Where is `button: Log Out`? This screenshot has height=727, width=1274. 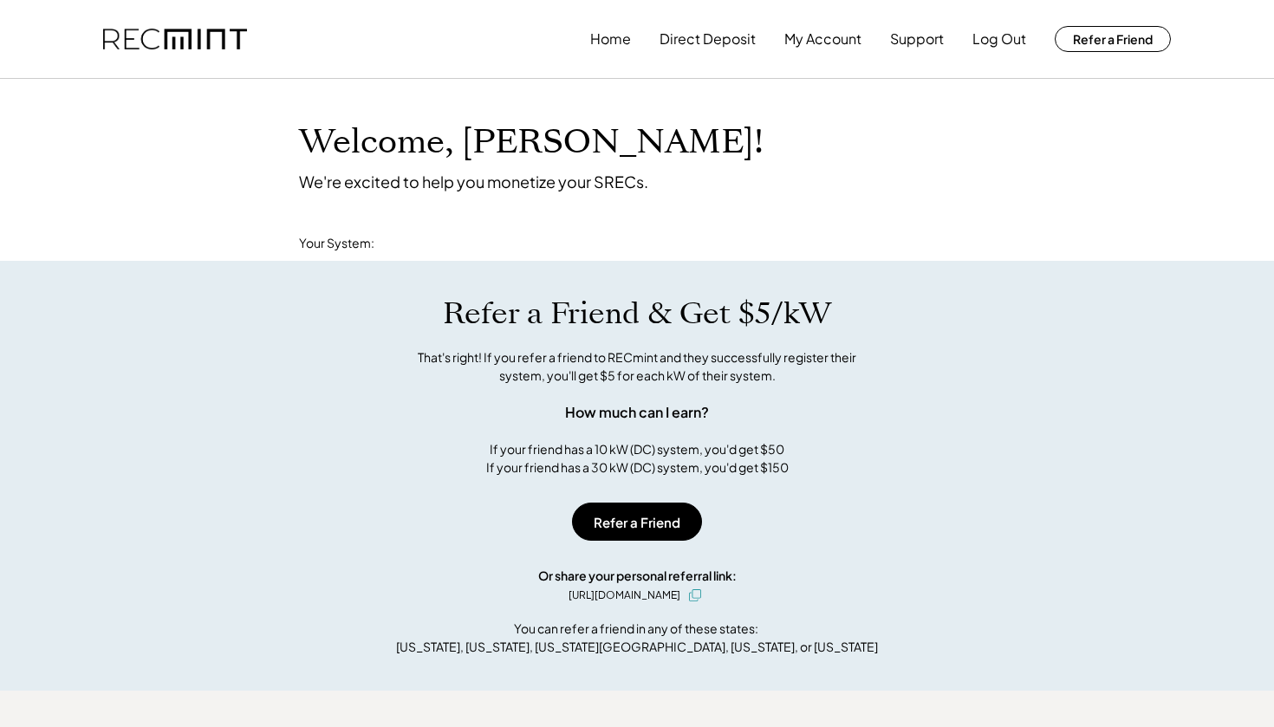
button: Log Out is located at coordinates (999, 39).